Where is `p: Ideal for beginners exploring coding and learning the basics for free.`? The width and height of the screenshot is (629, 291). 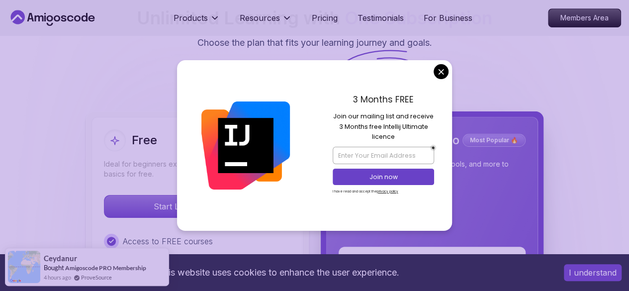 p: Ideal for beginners exploring coding and learning the basics for free. is located at coordinates (197, 169).